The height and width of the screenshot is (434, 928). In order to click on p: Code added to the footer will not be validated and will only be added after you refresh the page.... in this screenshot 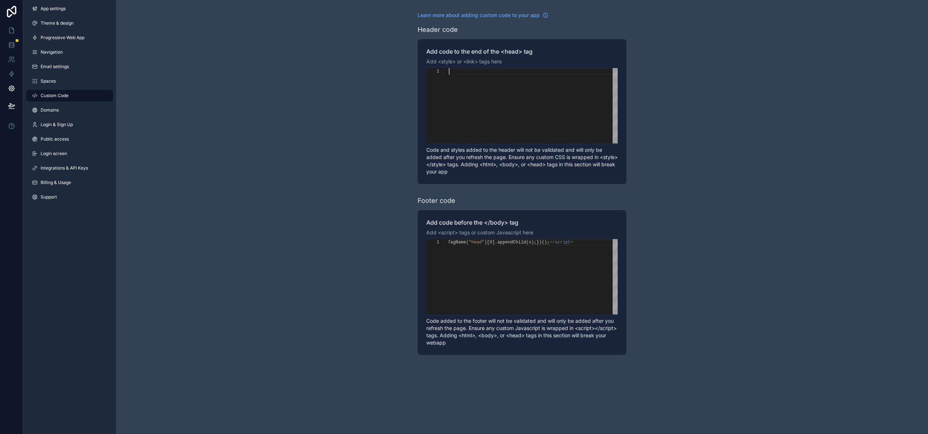, I will do `click(522, 332)`.